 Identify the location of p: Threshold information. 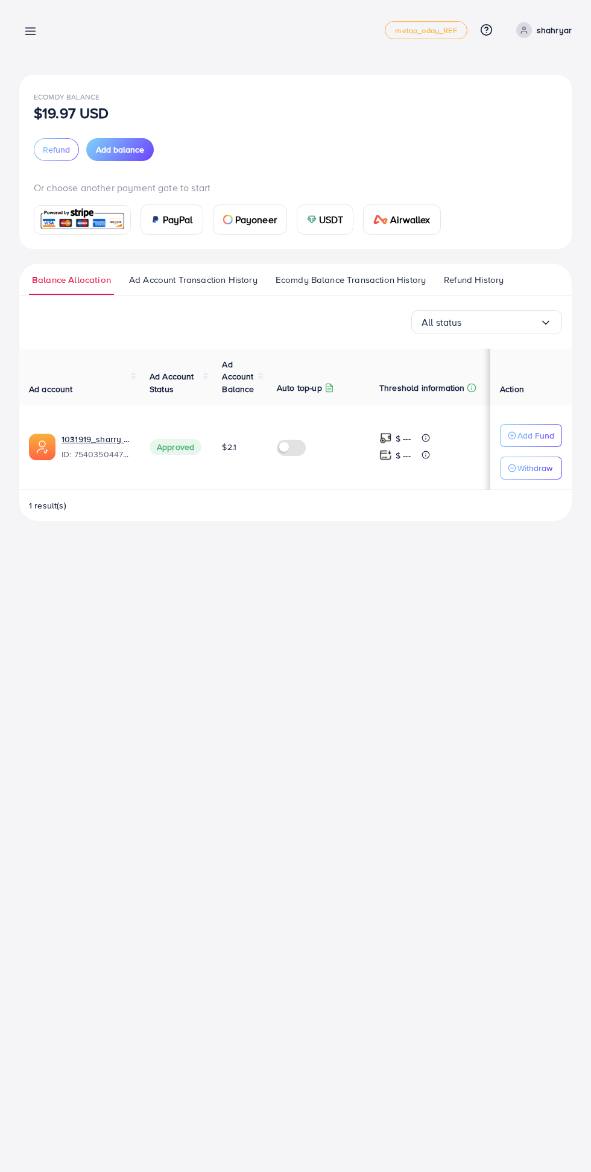
(422, 388).